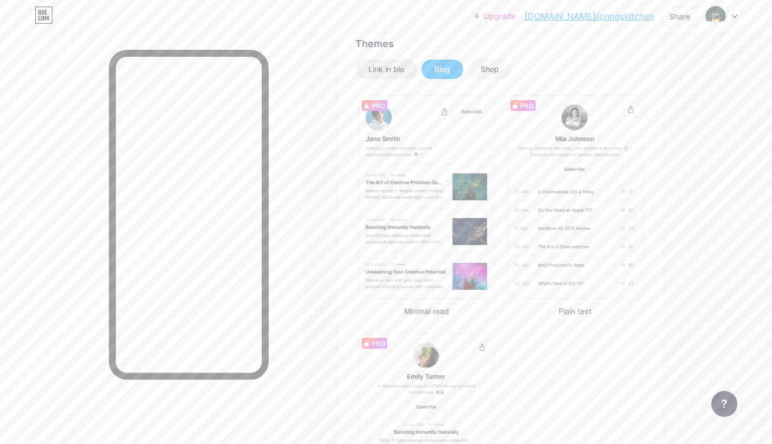 The width and height of the screenshot is (772, 444). What do you see at coordinates (575, 197) in the screenshot?
I see `img: plain_text.png` at bounding box center [575, 197].